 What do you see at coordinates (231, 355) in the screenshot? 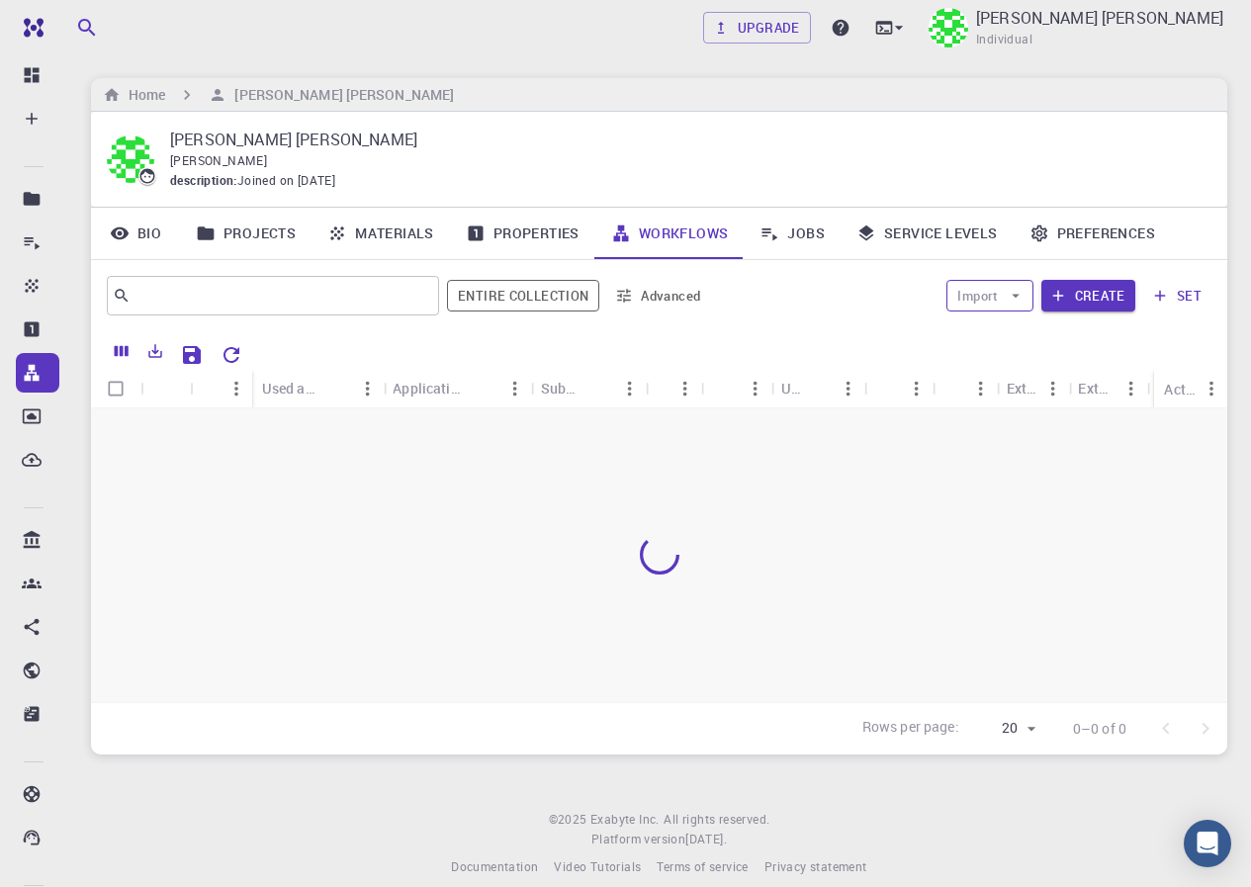
I see `button: Reset Explorer Settings` at bounding box center [231, 355].